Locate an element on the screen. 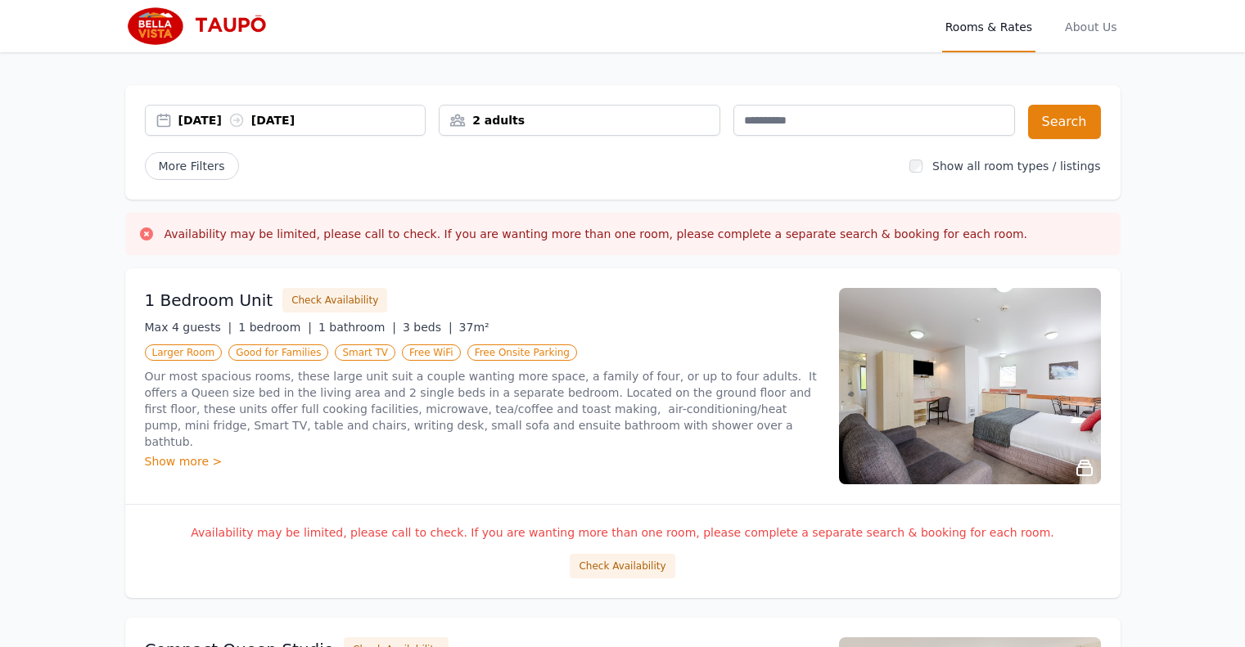 Image resolution: width=1245 pixels, height=647 pixels. h3: 1 Bedroom Unit is located at coordinates (209, 300).